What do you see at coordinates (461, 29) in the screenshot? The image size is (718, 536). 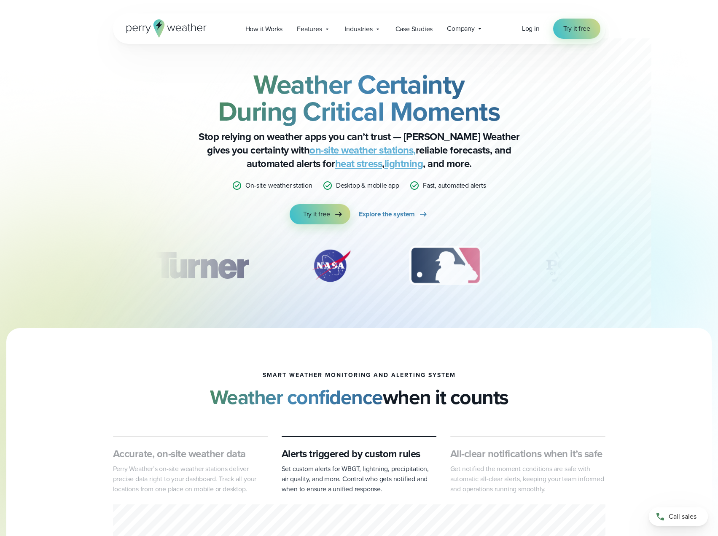 I see `span: Company` at bounding box center [461, 29].